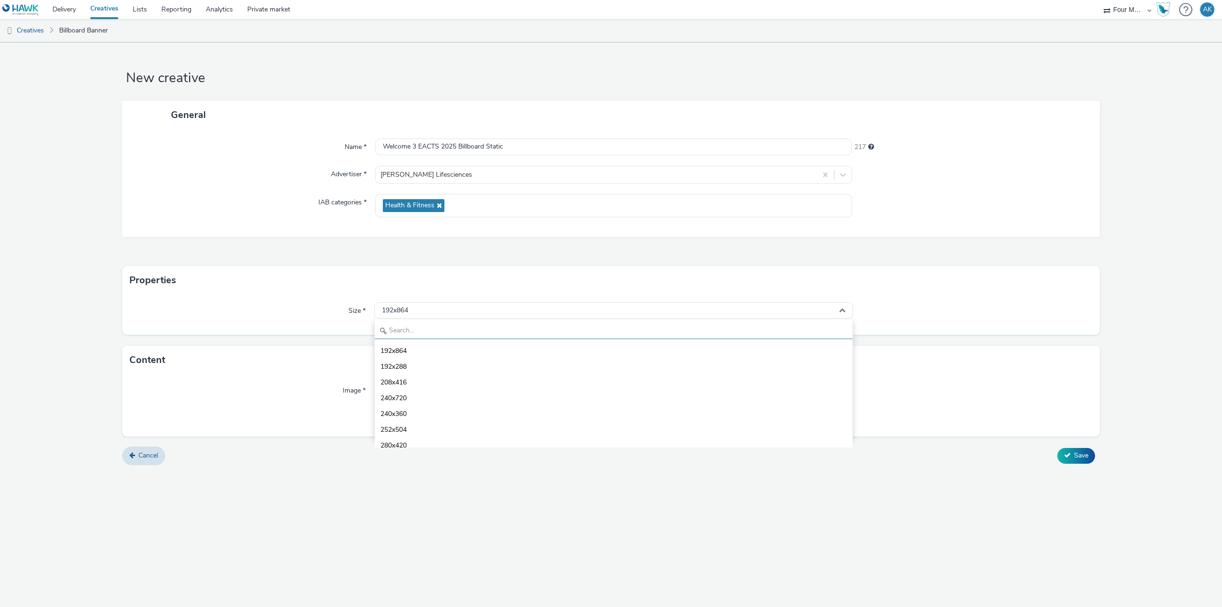 The width and height of the screenshot is (1222, 607). Describe the element at coordinates (393, 430) in the screenshot. I see `span: 252x504` at that location.